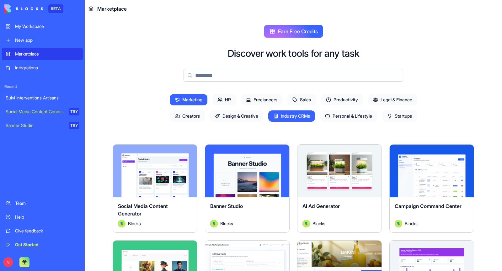 This screenshot has width=502, height=271. What do you see at coordinates (428, 206) in the screenshot?
I see `span: Campaign Command Center` at bounding box center [428, 206].